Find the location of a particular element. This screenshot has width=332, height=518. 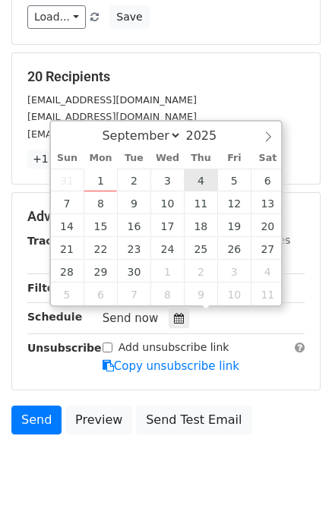

span: September 30, 2025 is located at coordinates (134, 271).